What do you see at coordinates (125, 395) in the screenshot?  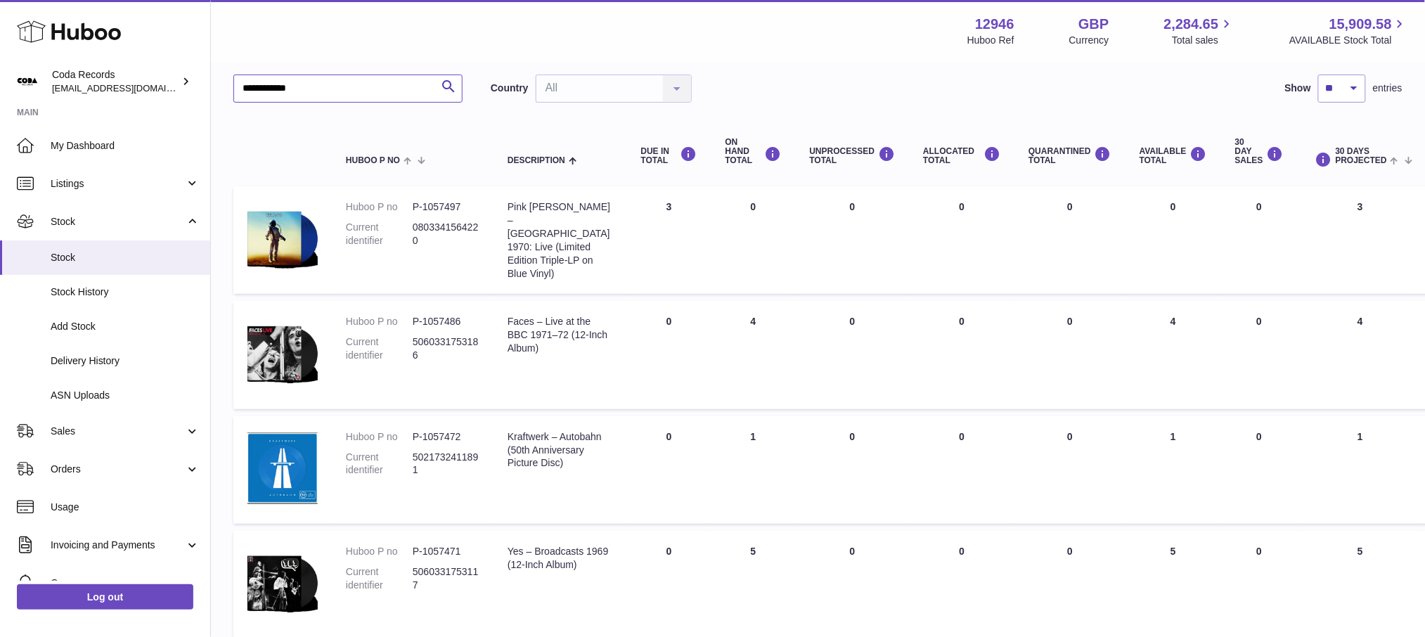 I see `span: ASN Uploads` at bounding box center [125, 395].